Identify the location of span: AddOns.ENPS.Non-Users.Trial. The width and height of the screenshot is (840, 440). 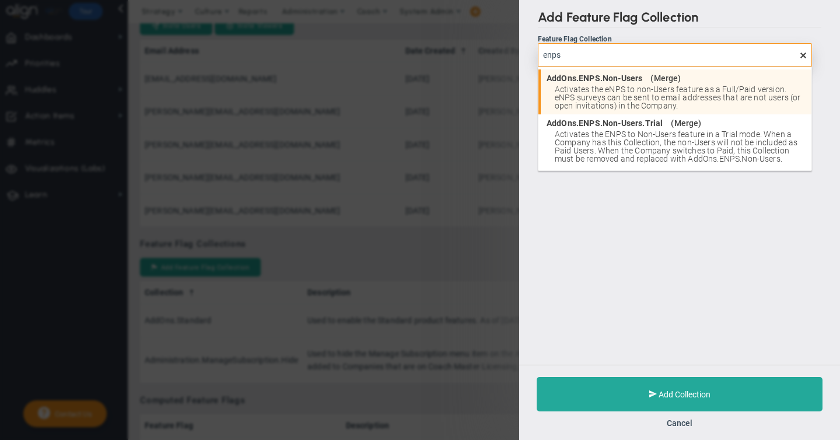
(604, 123).